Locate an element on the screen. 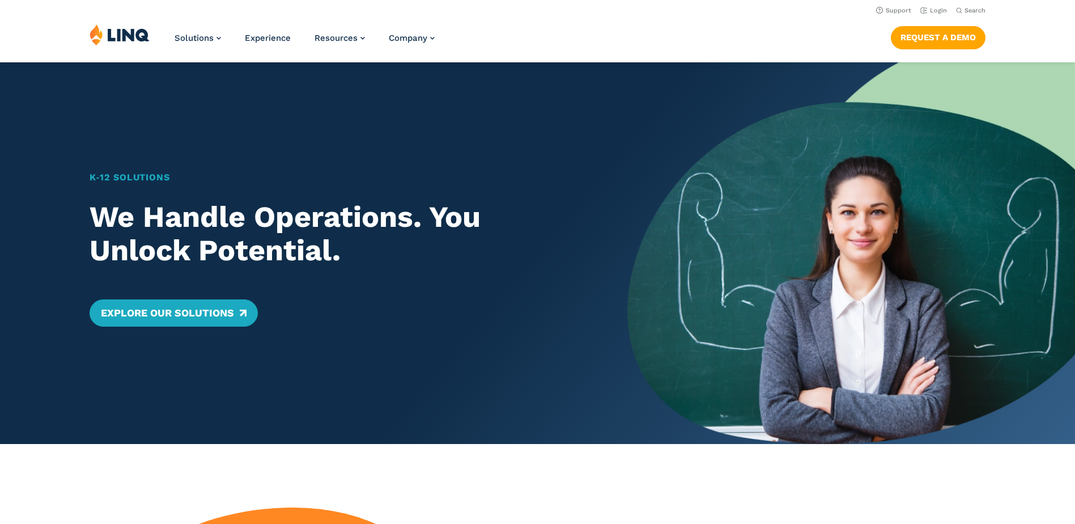 Image resolution: width=1075 pixels, height=524 pixels. button: Open Search Bar is located at coordinates (971, 10).